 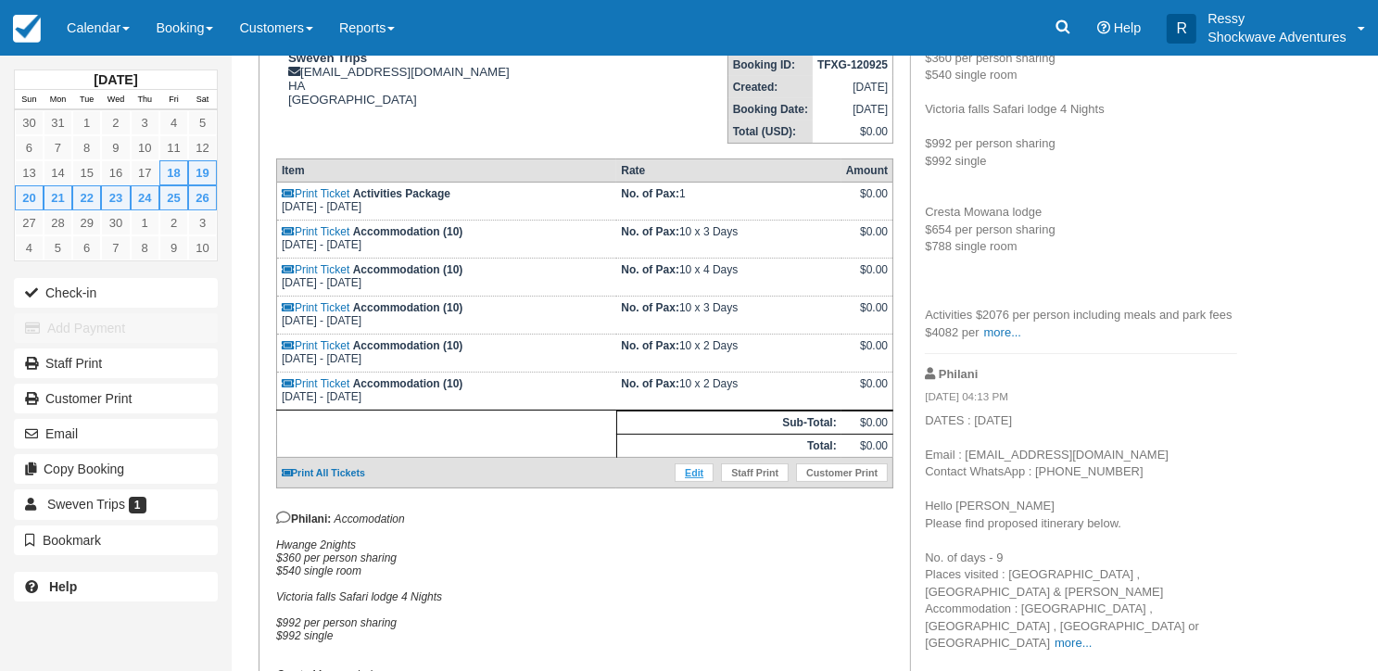 What do you see at coordinates (116, 587) in the screenshot?
I see `a: Help` at bounding box center [116, 587].